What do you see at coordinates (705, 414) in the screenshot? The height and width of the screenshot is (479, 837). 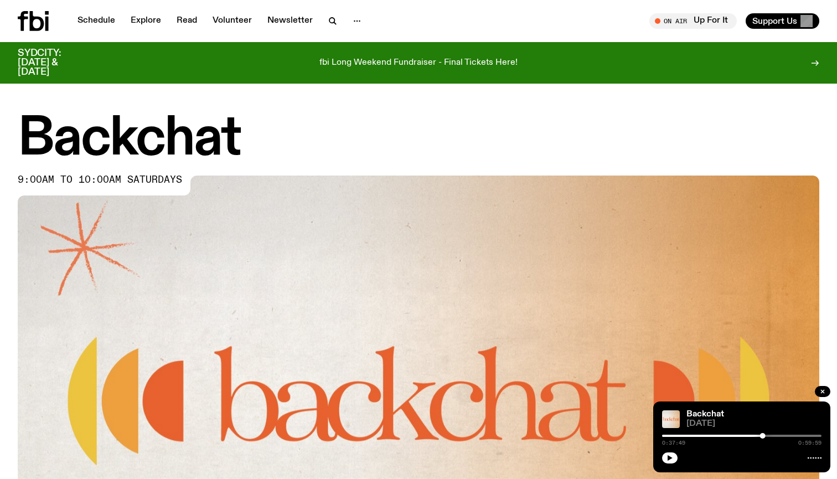 I see `a: Backchat` at bounding box center [705, 414].